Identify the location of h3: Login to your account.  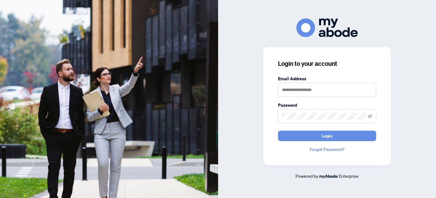
(327, 64).